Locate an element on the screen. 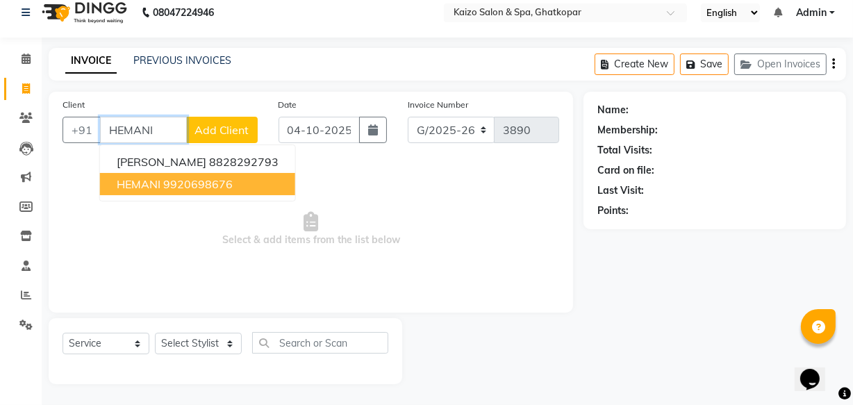 Image resolution: width=853 pixels, height=405 pixels. div: Name: is located at coordinates (613, 110).